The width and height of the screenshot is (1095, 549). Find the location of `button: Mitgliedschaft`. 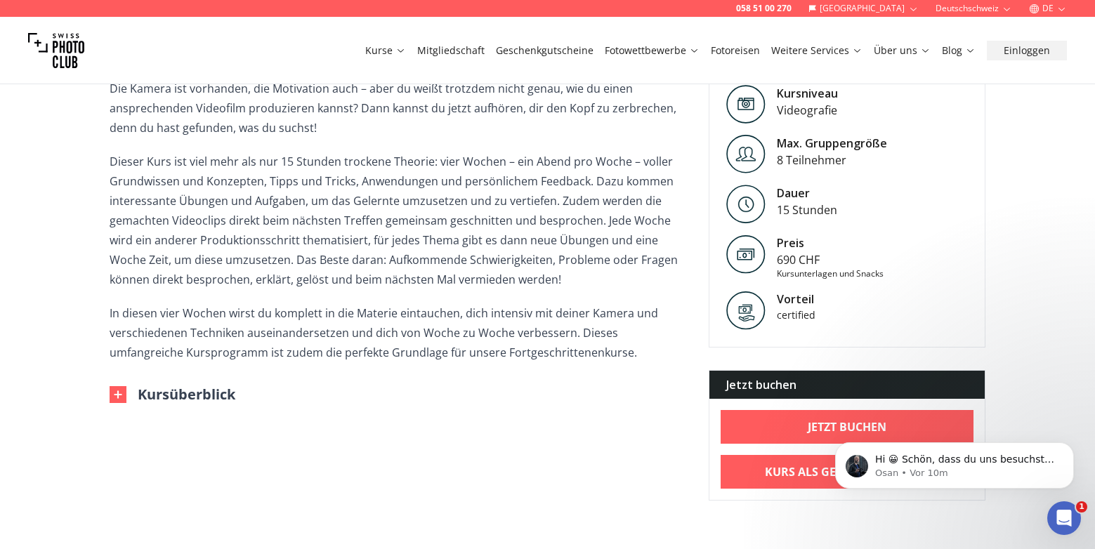

button: Mitgliedschaft is located at coordinates (451, 51).